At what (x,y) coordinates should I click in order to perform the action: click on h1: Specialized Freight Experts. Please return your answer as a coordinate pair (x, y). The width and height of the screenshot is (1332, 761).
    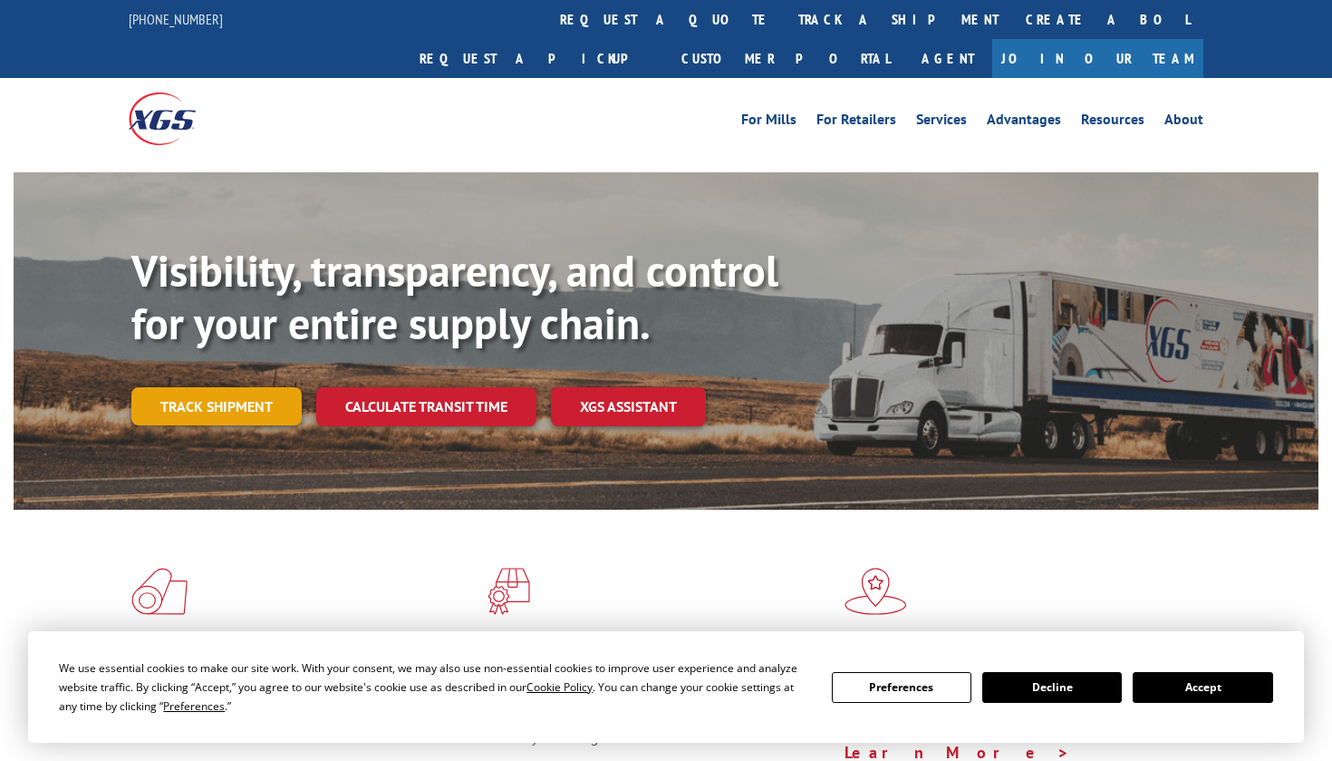
    Looking at the image, I should click on (659, 655).